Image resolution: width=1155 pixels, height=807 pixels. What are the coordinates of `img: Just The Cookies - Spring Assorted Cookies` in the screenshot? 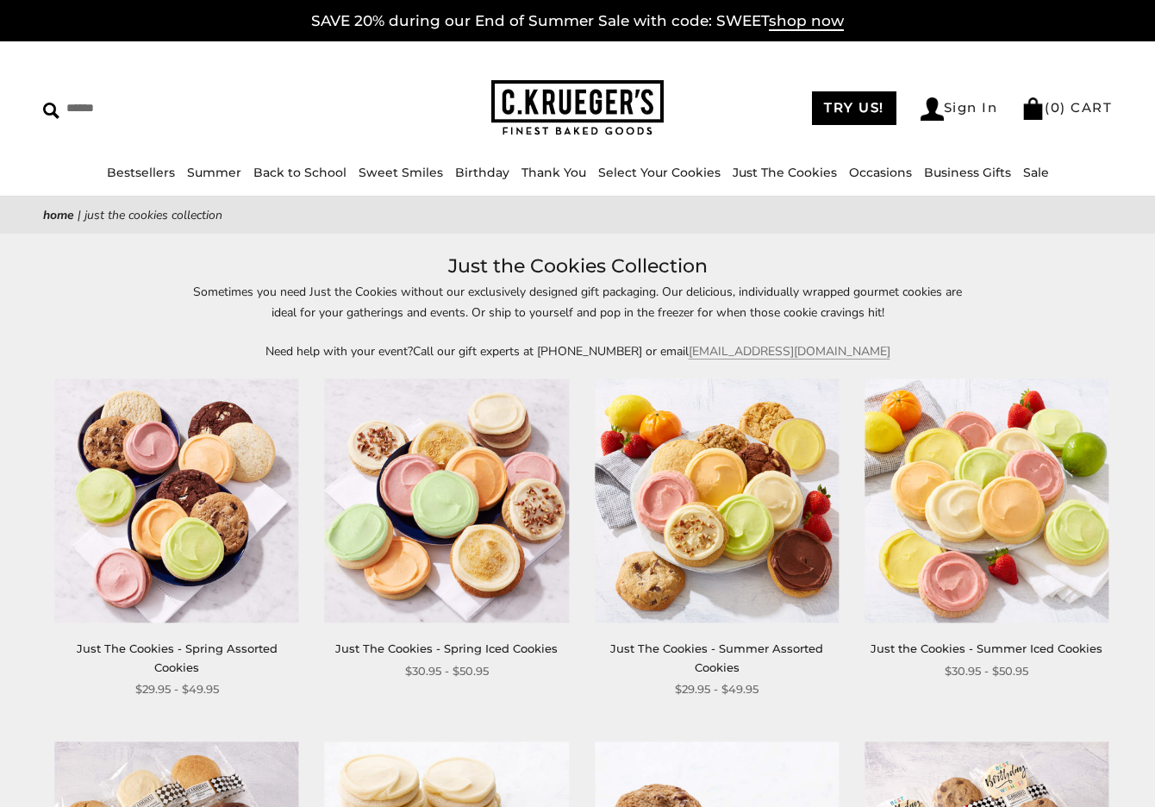 It's located at (177, 500).